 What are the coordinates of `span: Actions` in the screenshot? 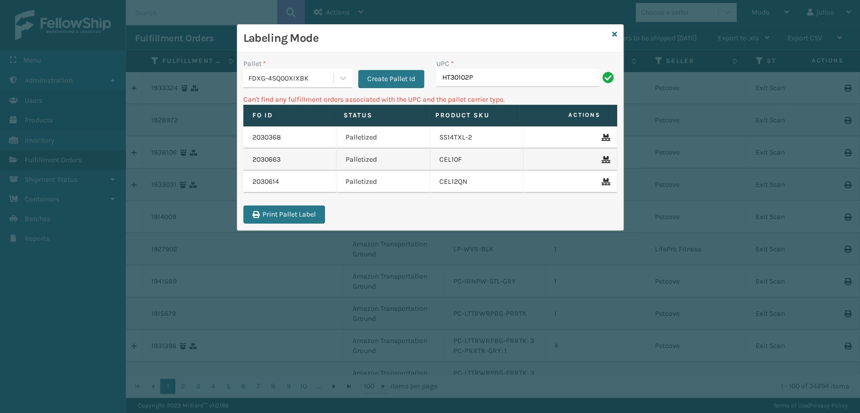 It's located at (563, 115).